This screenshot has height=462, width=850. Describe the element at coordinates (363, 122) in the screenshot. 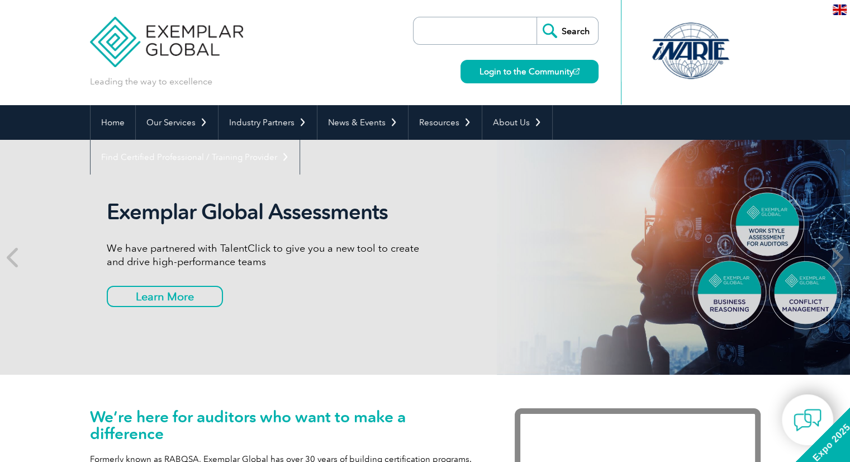

I see `a: News & Events` at that location.